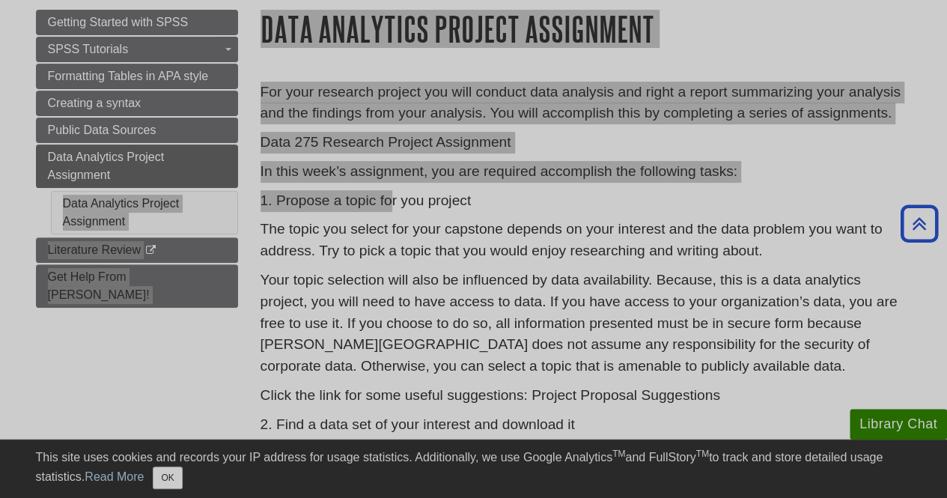 This screenshot has width=947, height=498. I want to click on p: 1. Propose a topic for you project, so click(586, 201).